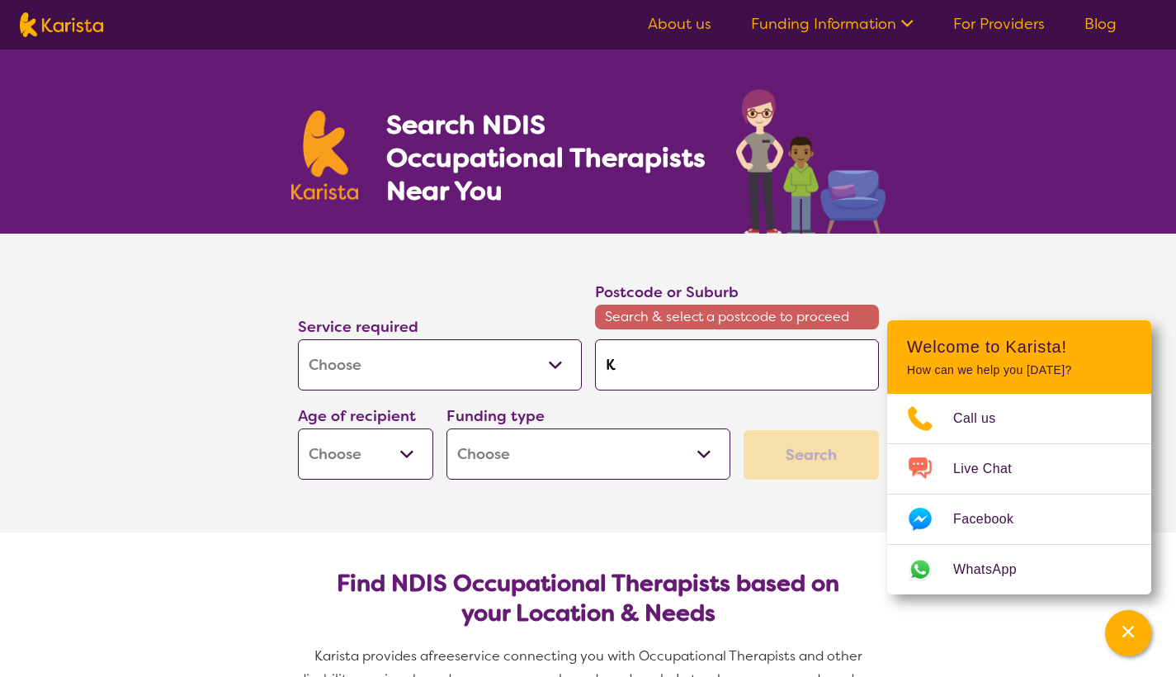  What do you see at coordinates (679, 24) in the screenshot?
I see `a: About us` at bounding box center [679, 24].